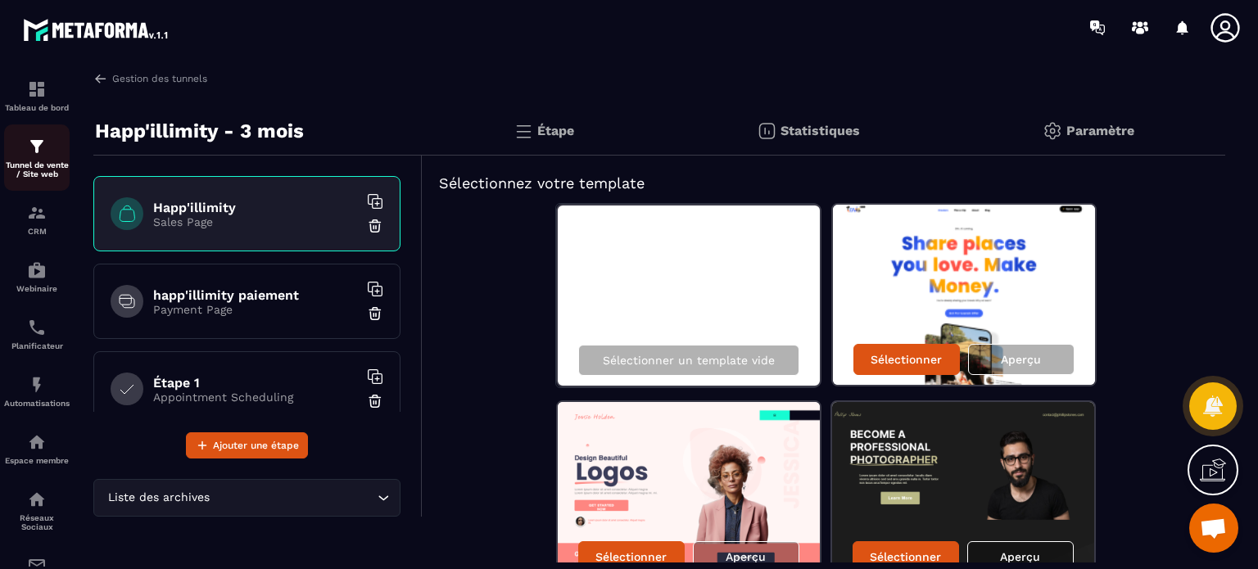 This screenshot has height=569, width=1258. What do you see at coordinates (820, 130) in the screenshot?
I see `p: Statistiques` at bounding box center [820, 130].